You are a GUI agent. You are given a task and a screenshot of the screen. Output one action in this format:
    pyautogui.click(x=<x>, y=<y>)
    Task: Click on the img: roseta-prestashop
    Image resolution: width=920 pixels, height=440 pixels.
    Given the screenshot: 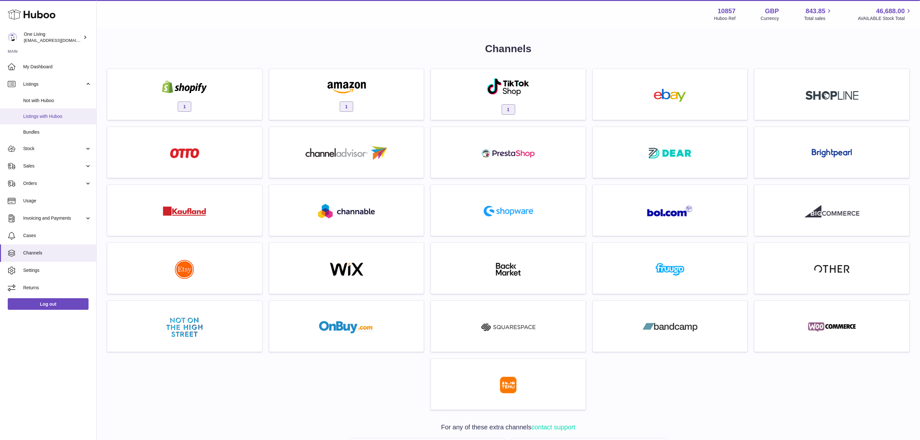 What is the action you would take?
    pyautogui.click(x=509, y=153)
    